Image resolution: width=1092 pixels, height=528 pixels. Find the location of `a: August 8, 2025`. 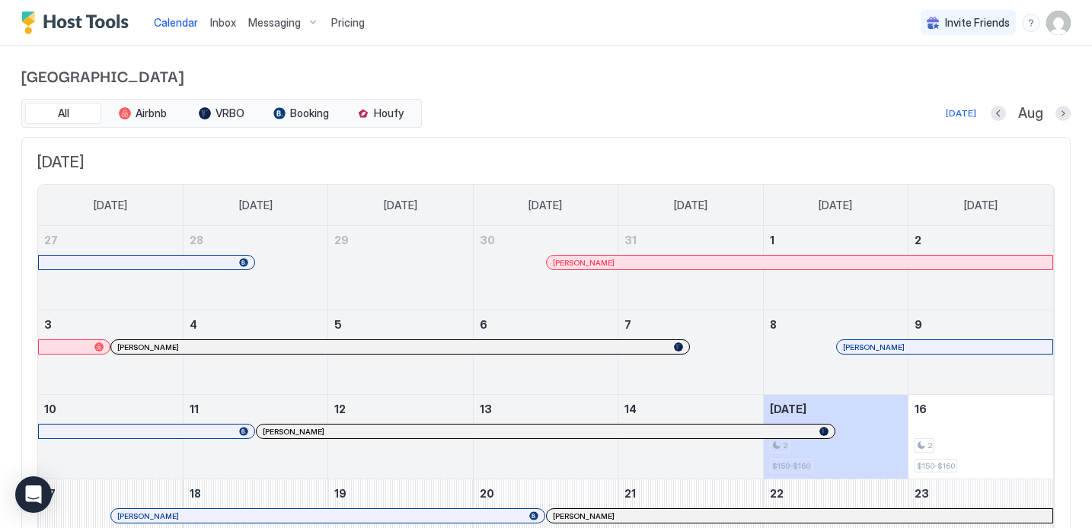

a: August 8, 2025 is located at coordinates (835, 324).